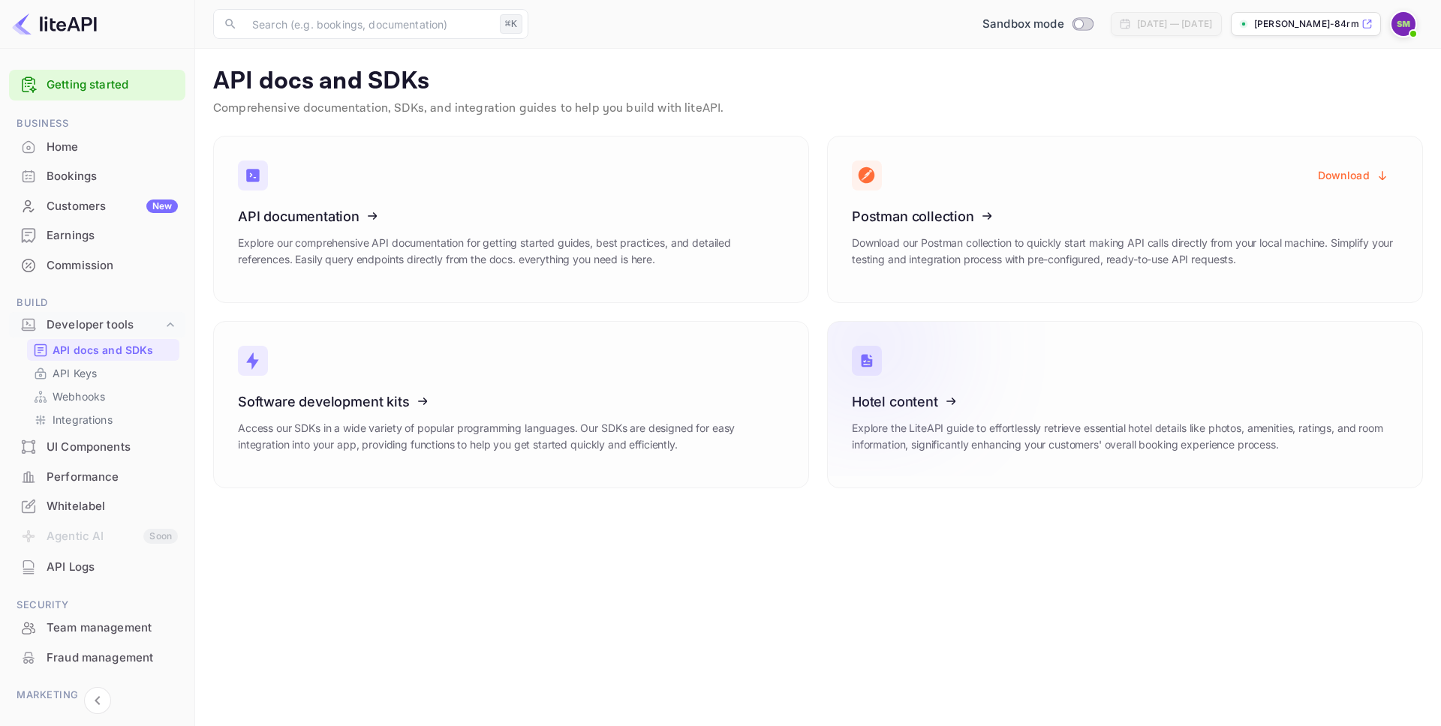 Image resolution: width=1441 pixels, height=726 pixels. What do you see at coordinates (511, 437) in the screenshot?
I see `p: Access our SDKs in a wide variety of popular programming languages. Our SDKs are designed for eas...` at bounding box center [511, 437].